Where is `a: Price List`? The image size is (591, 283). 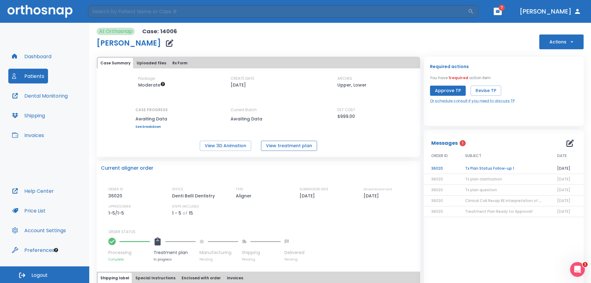
a: Price List is located at coordinates (29, 211).